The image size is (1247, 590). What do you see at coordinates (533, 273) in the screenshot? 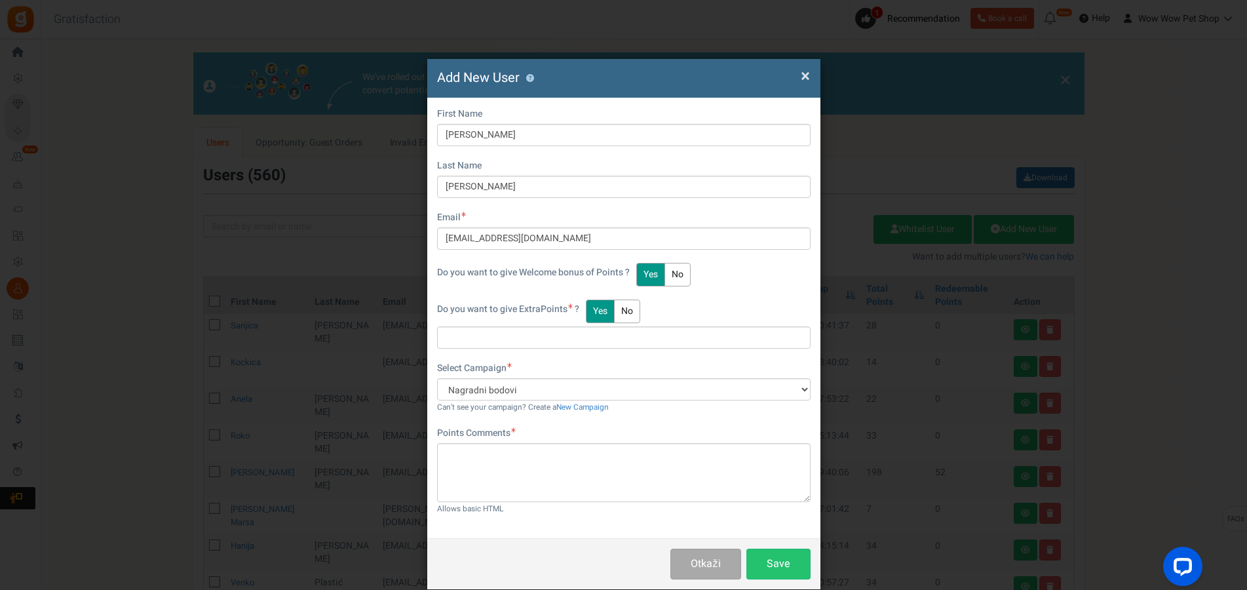
I see `label: Do you want to give Welcome bonus of Points ?` at bounding box center [533, 273].